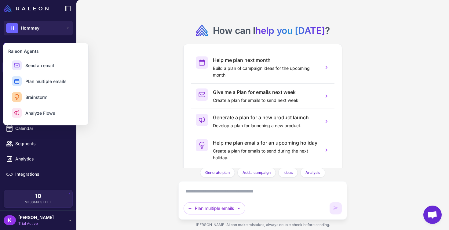 This screenshot has width=449, height=230. Describe the element at coordinates (217, 173) in the screenshot. I see `button: Generate plan` at that location.